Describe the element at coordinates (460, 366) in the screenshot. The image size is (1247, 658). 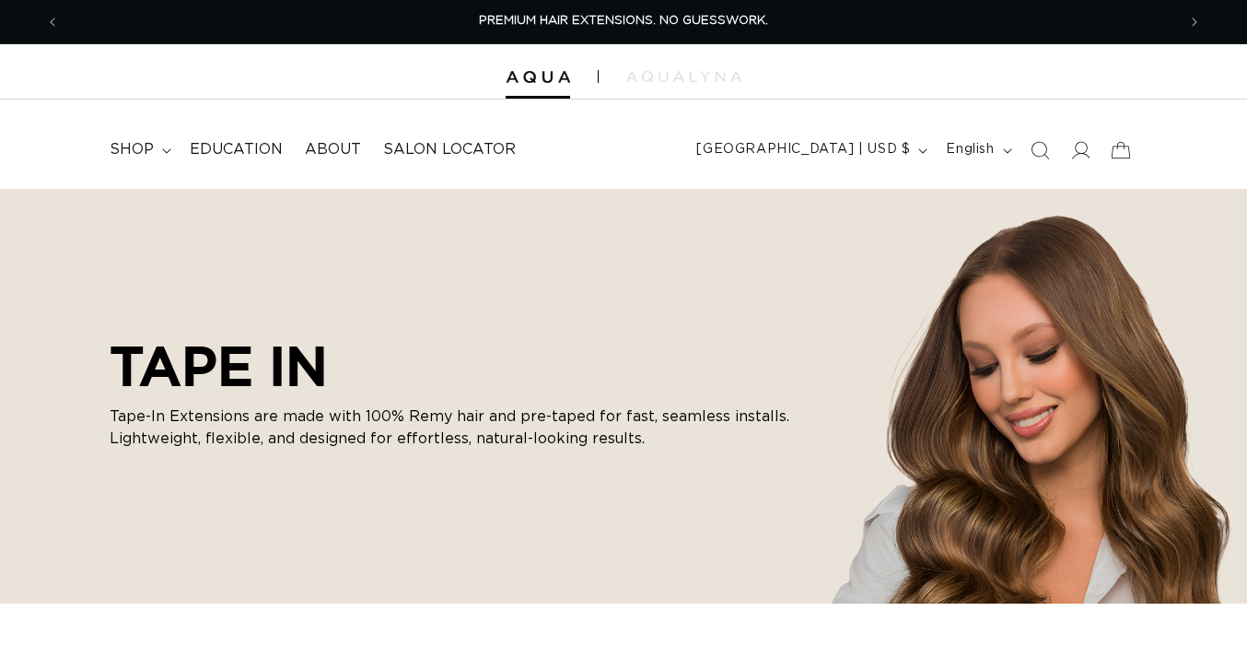
I see `h2: TAPE IN` at that location.